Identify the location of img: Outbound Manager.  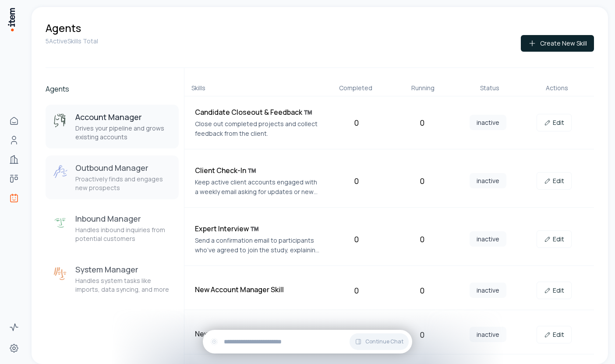
(60, 172).